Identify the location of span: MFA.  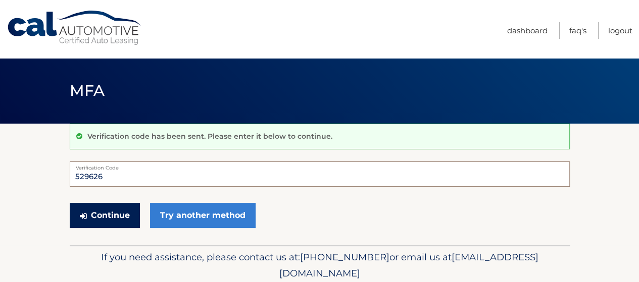
(87, 90).